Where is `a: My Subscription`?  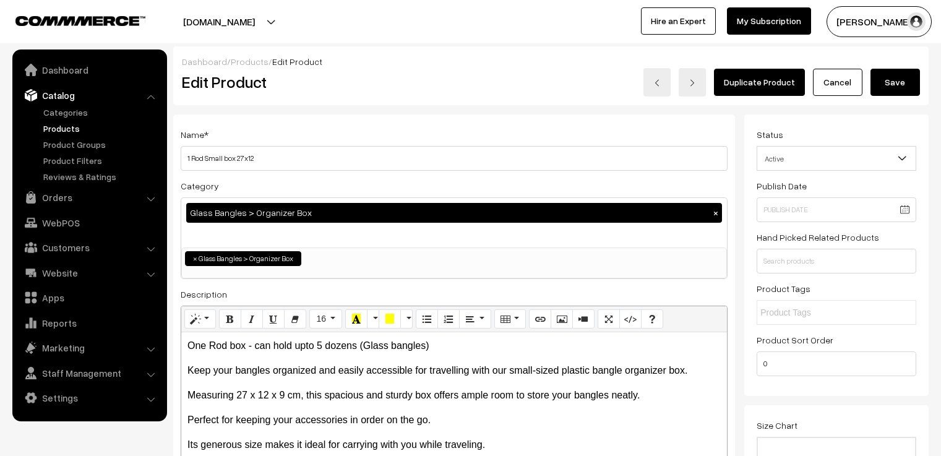 a: My Subscription is located at coordinates (769, 21).